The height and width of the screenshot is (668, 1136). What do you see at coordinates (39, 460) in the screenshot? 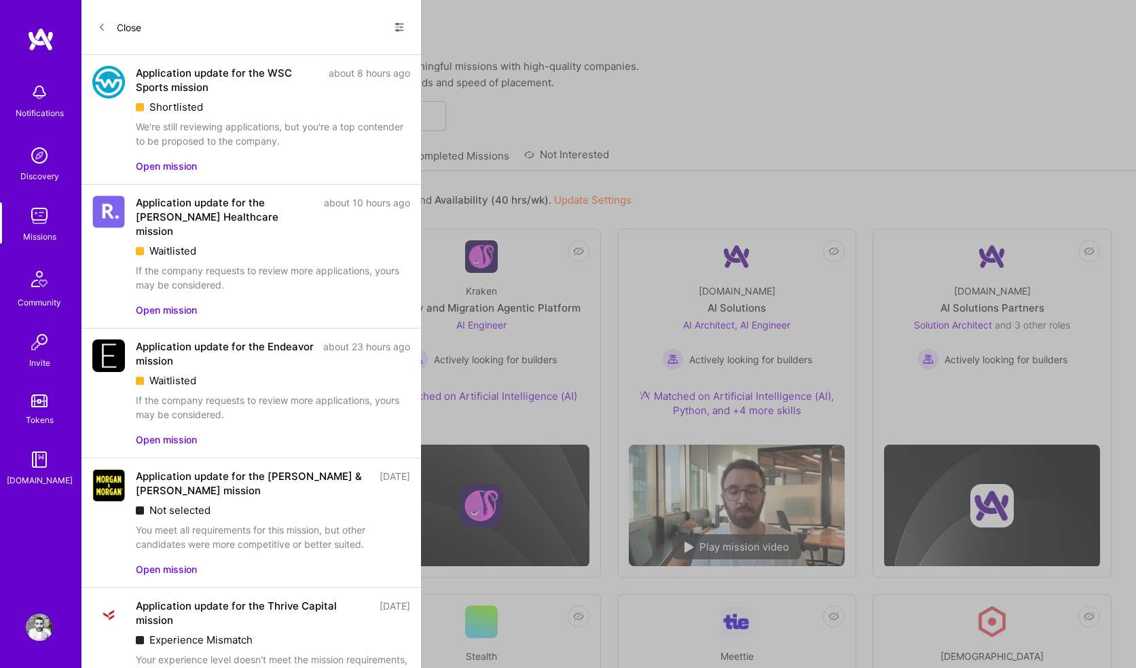
I see `img: guide book` at bounding box center [39, 460].